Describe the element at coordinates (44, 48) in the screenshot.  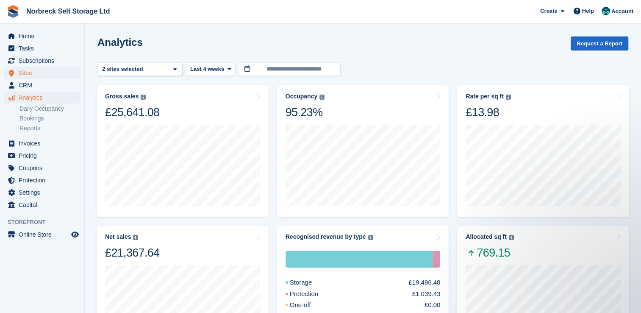
I see `span: Tasks` at that location.